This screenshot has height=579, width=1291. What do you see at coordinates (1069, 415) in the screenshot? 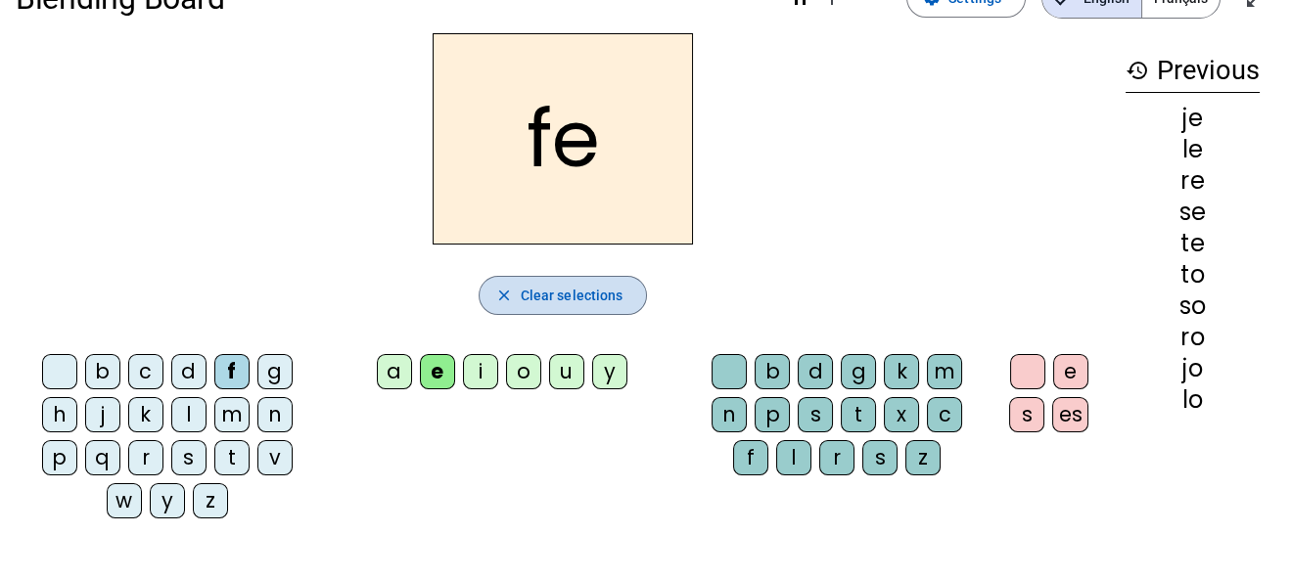
I see `div: es` at bounding box center [1069, 415].